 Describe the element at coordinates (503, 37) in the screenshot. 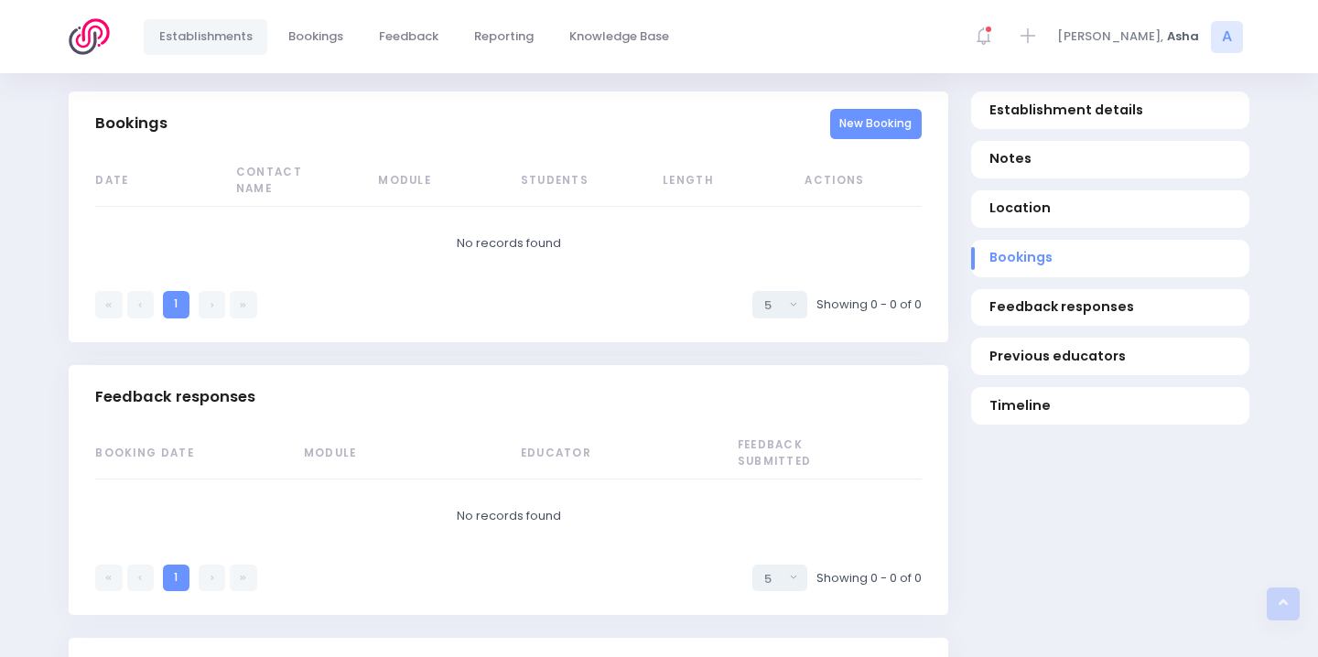

I see `span: Reporting` at that location.